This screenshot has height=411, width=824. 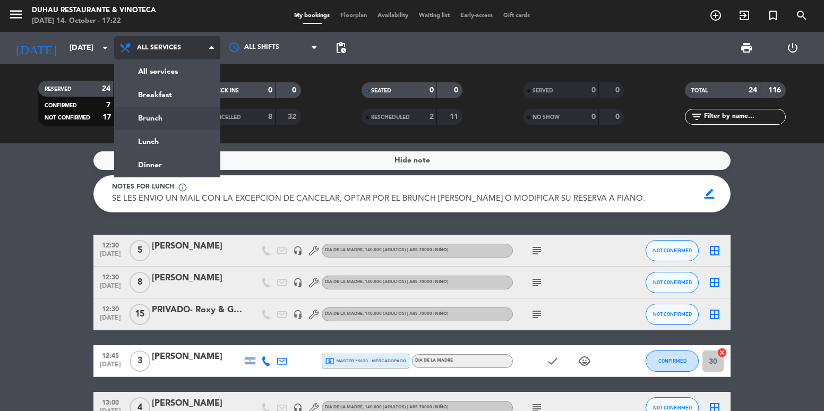 I want to click on i: check, so click(x=553, y=361).